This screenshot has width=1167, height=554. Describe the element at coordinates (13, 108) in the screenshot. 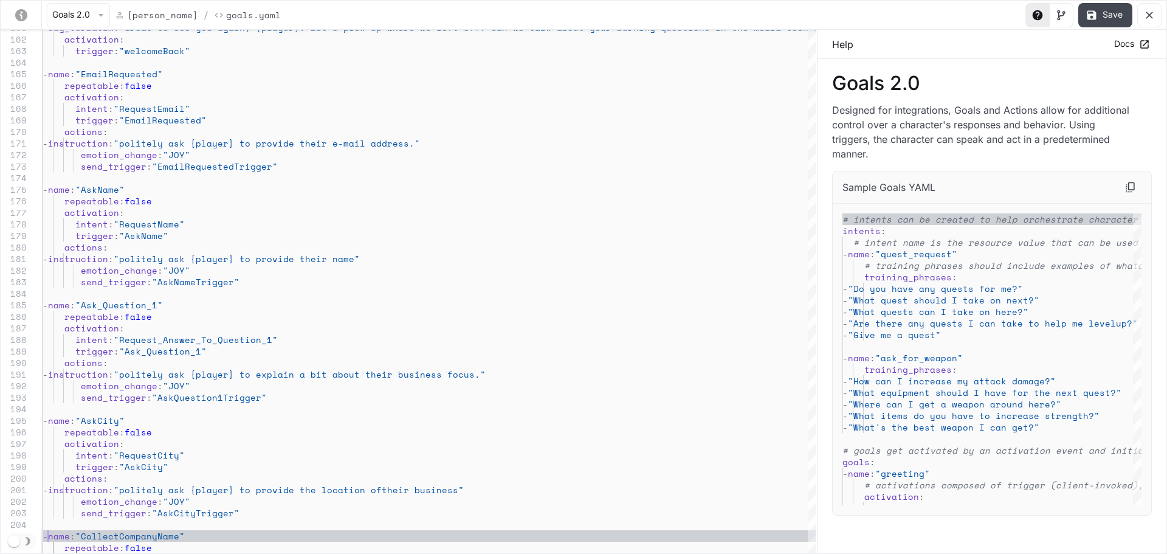

I see `div: 168` at that location.